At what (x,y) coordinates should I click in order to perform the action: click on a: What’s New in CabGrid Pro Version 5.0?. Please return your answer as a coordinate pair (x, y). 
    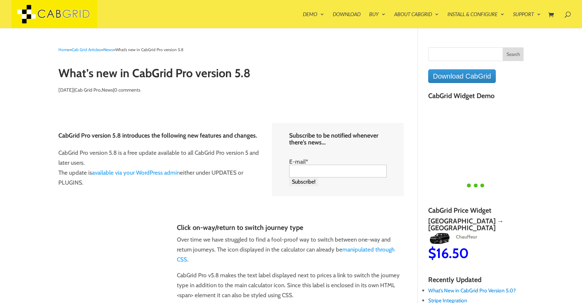
    Looking at the image, I should click on (472, 290).